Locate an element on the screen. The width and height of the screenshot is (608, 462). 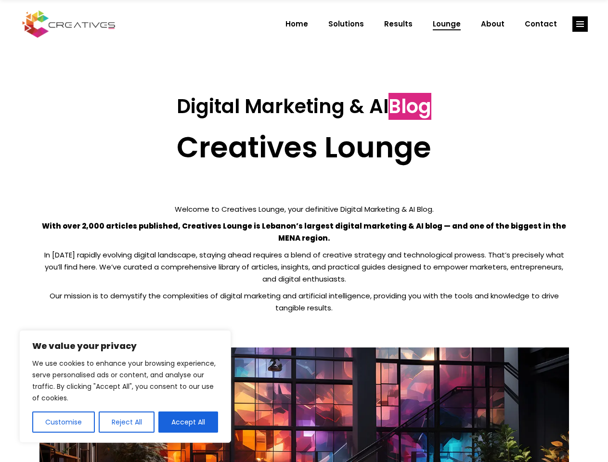
strong: With over 2,000 articles published, Creatives Lounge is Lebanon’s largest digital marketing & AI ... is located at coordinates (304, 232).